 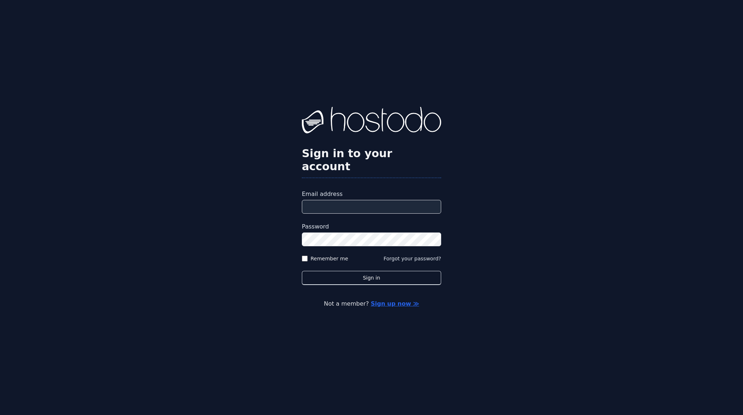 I want to click on a: Sign up now ≫, so click(x=394, y=304).